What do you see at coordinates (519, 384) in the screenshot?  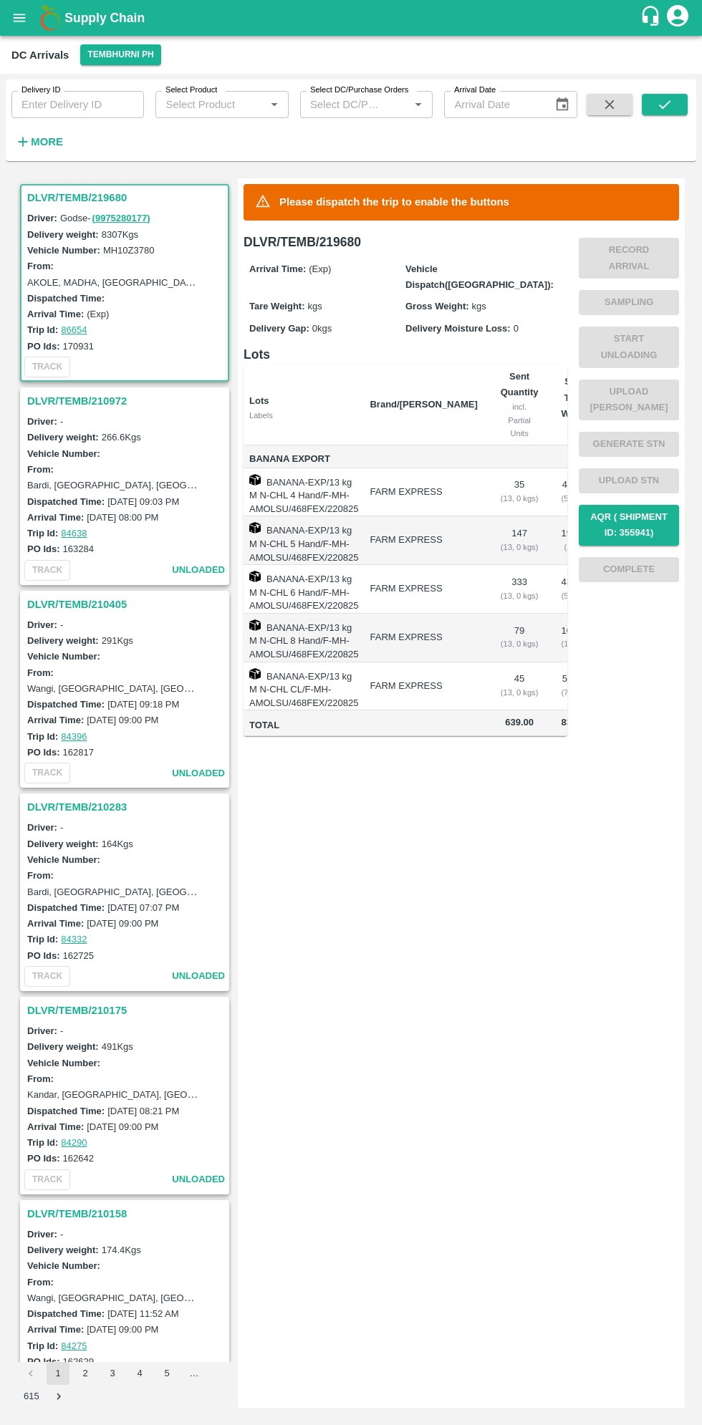 I see `b: Sent Quantity` at bounding box center [519, 384].